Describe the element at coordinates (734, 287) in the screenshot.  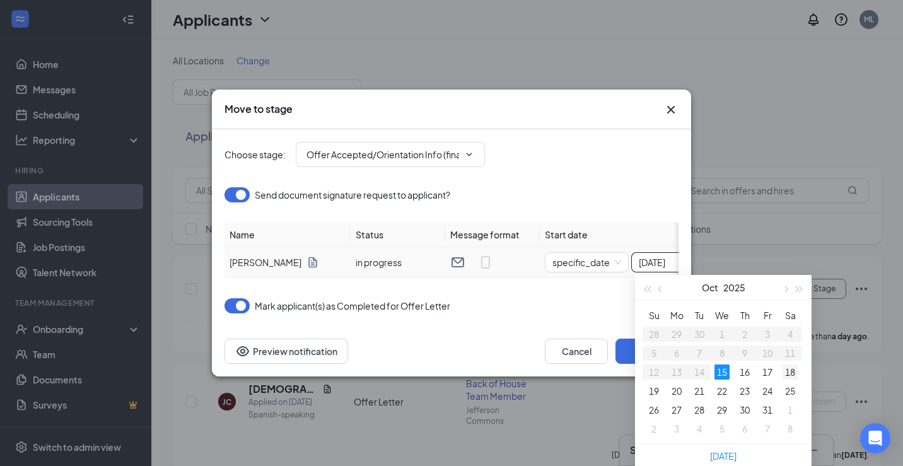
I see `button: 2025` at that location.